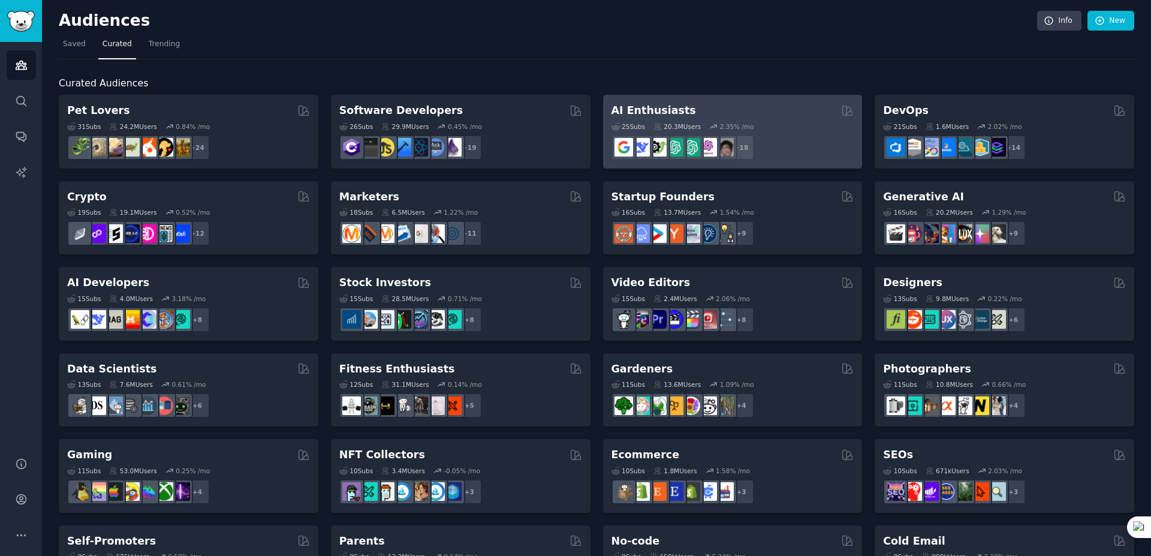 This screenshot has height=556, width=1151. Describe the element at coordinates (435, 147) in the screenshot. I see `img: AskComputerScience` at that location.